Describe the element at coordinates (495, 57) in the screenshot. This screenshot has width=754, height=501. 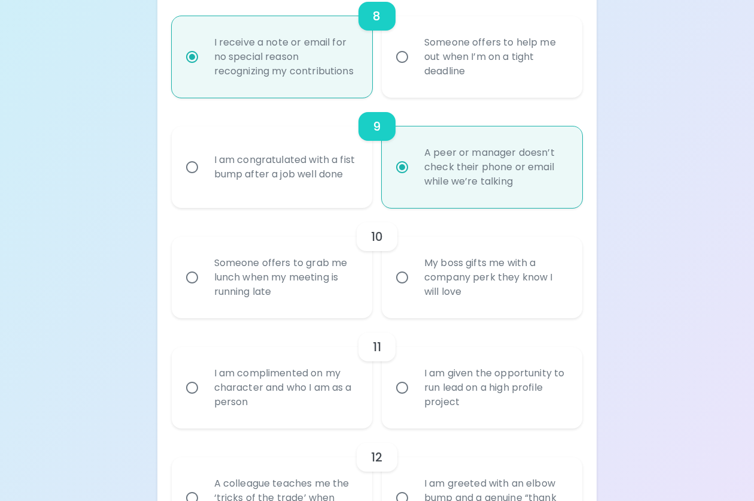
I see `div: Someone offers to help me out when I’m on a tight deadline` at that location.